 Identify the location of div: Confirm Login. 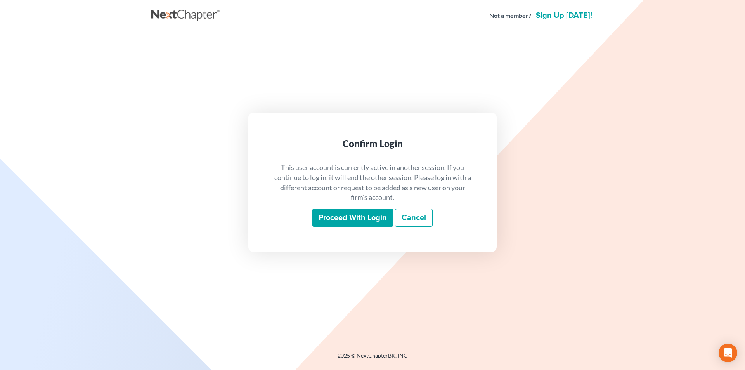
(373, 144).